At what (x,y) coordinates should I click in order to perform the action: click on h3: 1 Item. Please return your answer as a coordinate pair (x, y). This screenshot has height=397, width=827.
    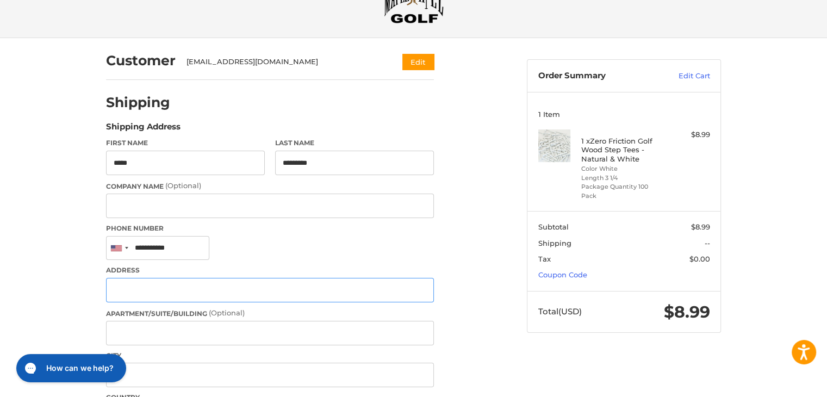
    Looking at the image, I should click on (624, 114).